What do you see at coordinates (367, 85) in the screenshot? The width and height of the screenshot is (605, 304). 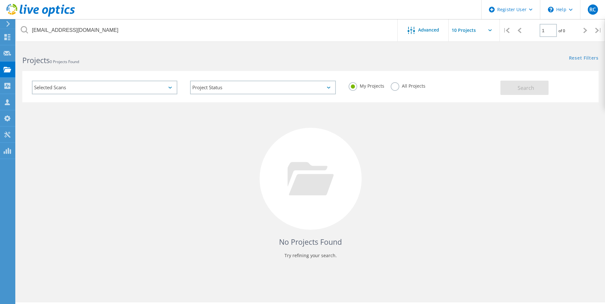 I see `label: My Projects` at bounding box center [367, 85].